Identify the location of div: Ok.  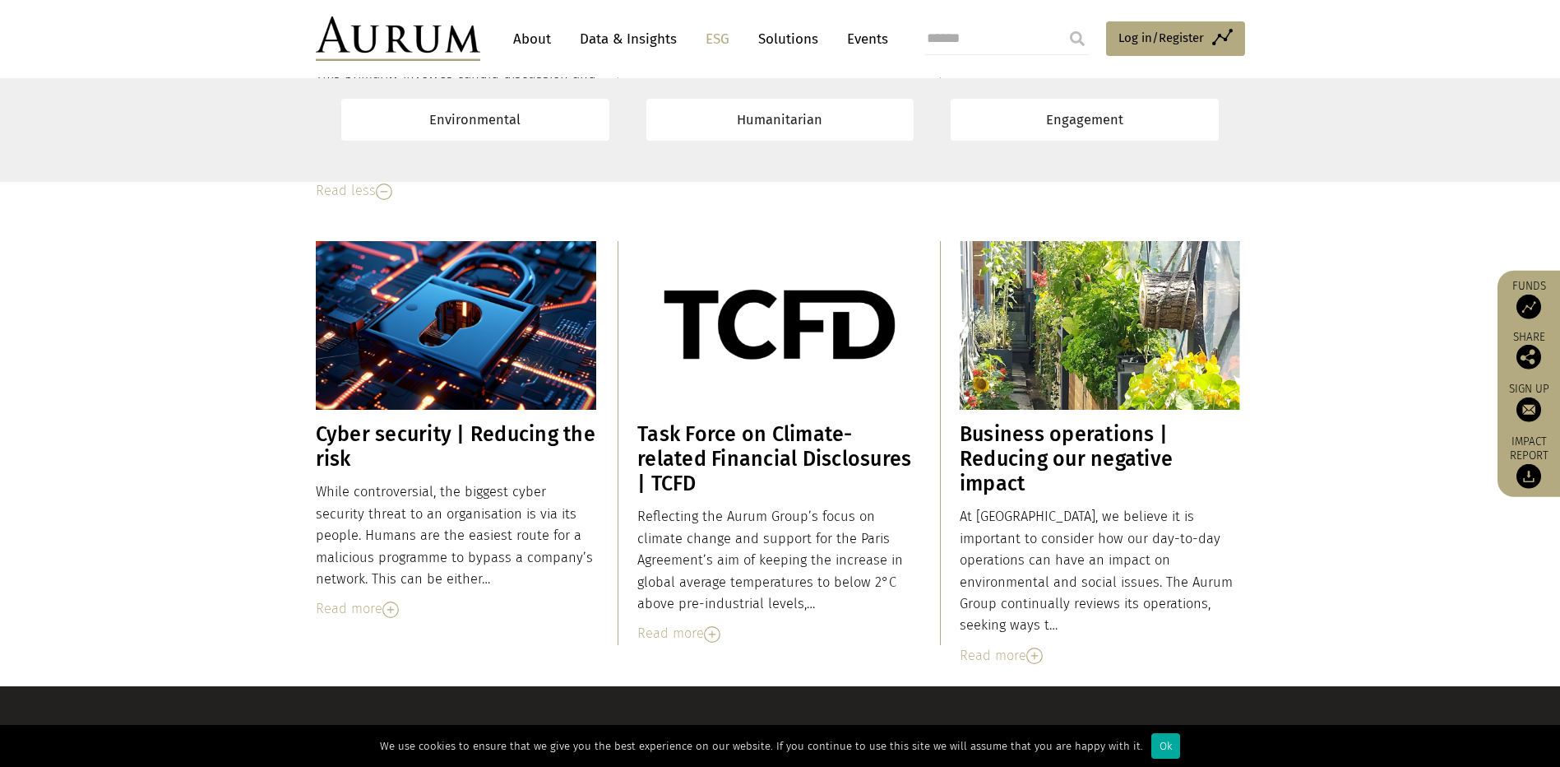
(1166, 745).